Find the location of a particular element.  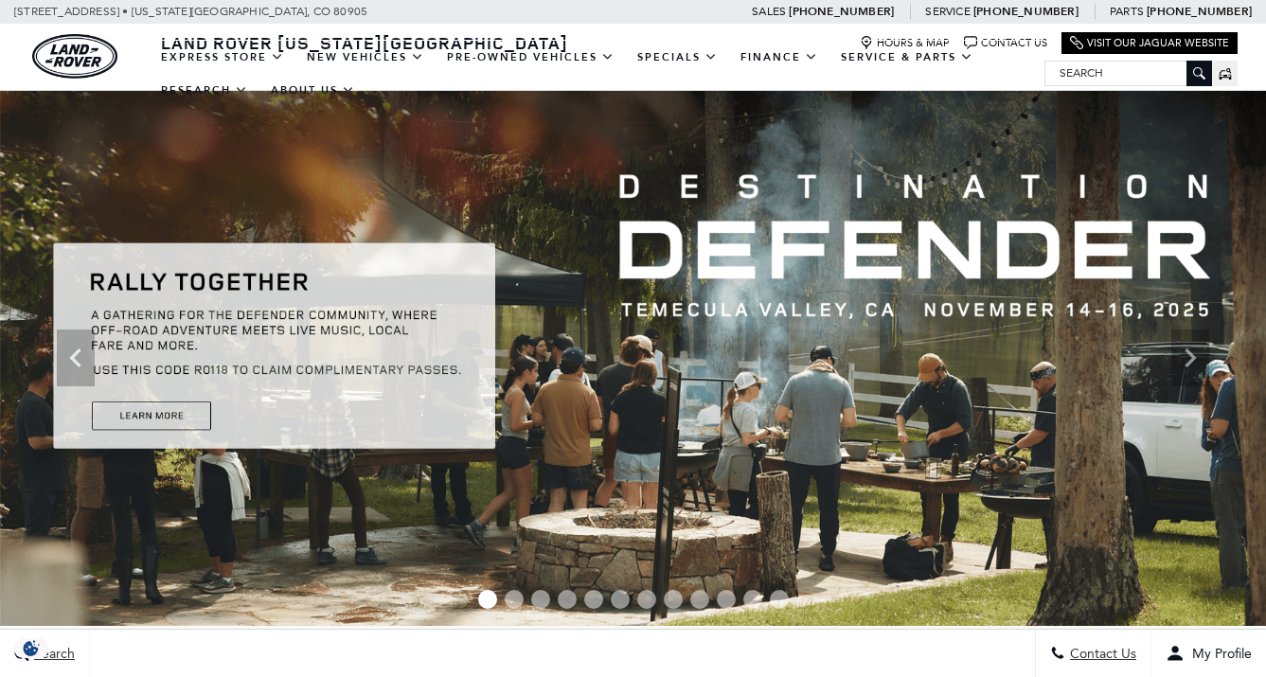

span: Go to slide 6 is located at coordinates (620, 599).